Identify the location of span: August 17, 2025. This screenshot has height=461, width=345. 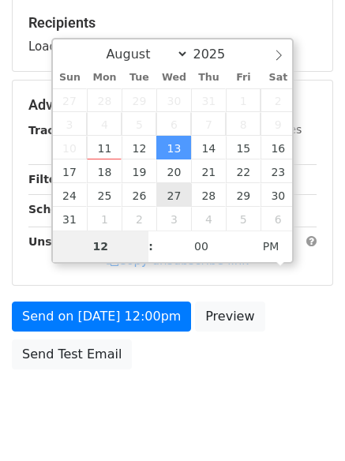
(70, 171).